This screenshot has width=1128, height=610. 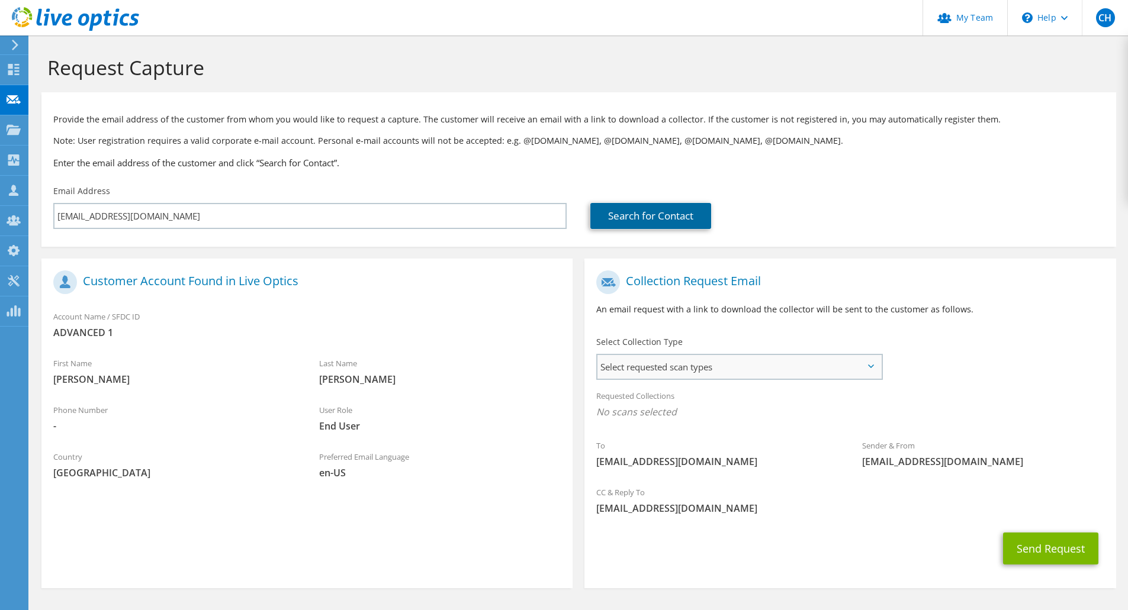 I want to click on button: Send Request, so click(x=1050, y=549).